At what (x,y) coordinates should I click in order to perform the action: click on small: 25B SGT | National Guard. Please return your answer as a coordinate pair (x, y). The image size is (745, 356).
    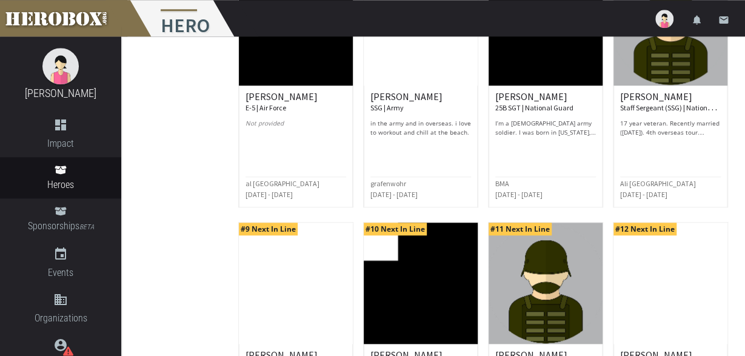
    Looking at the image, I should click on (534, 107).